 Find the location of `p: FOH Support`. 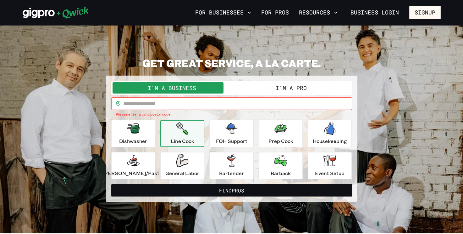

p: FOH Support is located at coordinates (231, 141).